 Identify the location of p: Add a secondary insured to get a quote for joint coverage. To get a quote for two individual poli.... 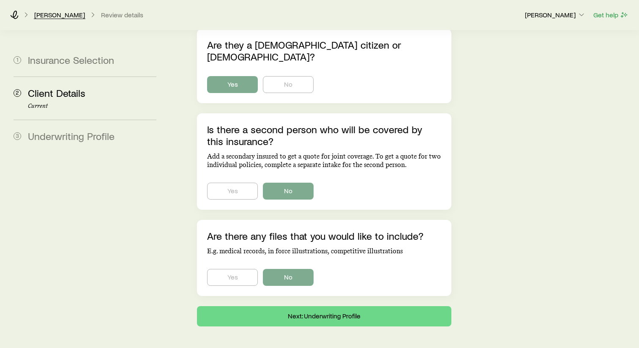
(324, 161).